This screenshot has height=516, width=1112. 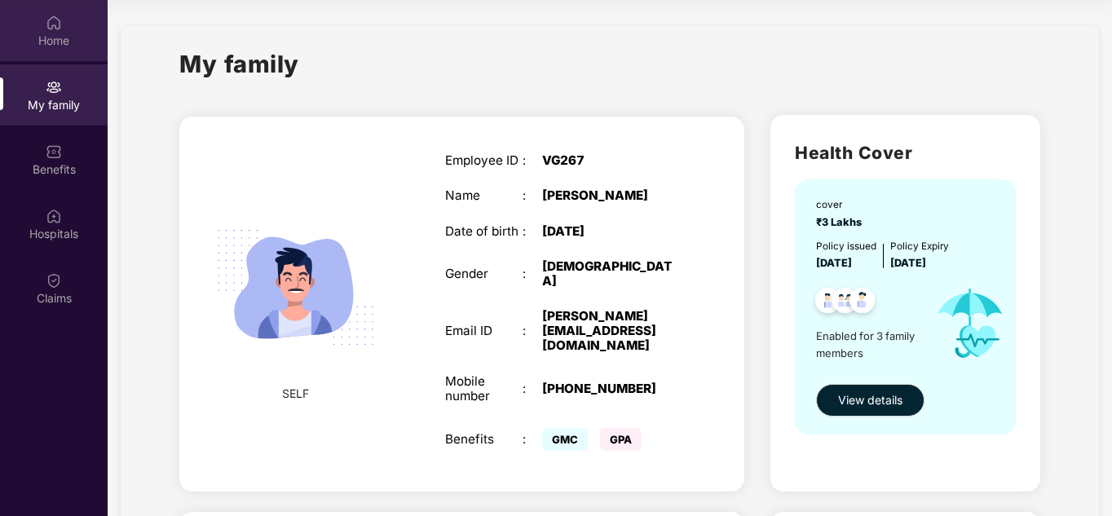 I want to click on h1: My family, so click(x=239, y=64).